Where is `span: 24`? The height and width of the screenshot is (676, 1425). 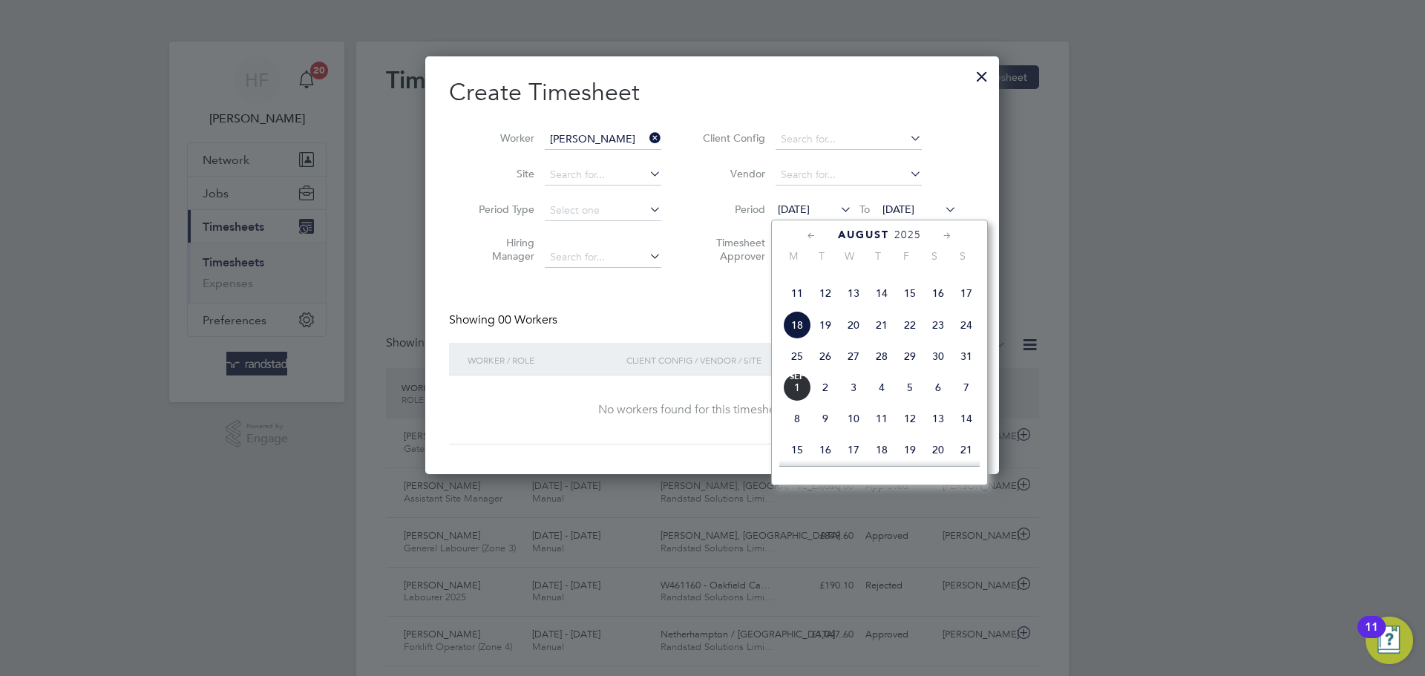 span: 24 is located at coordinates (966, 325).